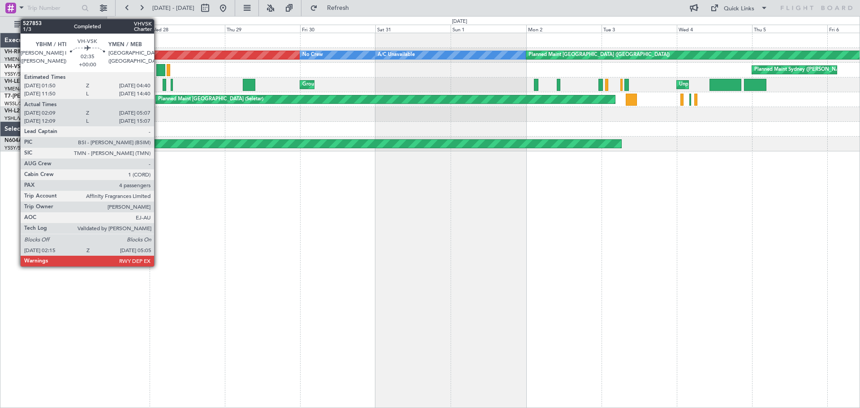 Image resolution: width=860 pixels, height=408 pixels. Describe the element at coordinates (262, 29) in the screenshot. I see `div: Thu 29` at that location.